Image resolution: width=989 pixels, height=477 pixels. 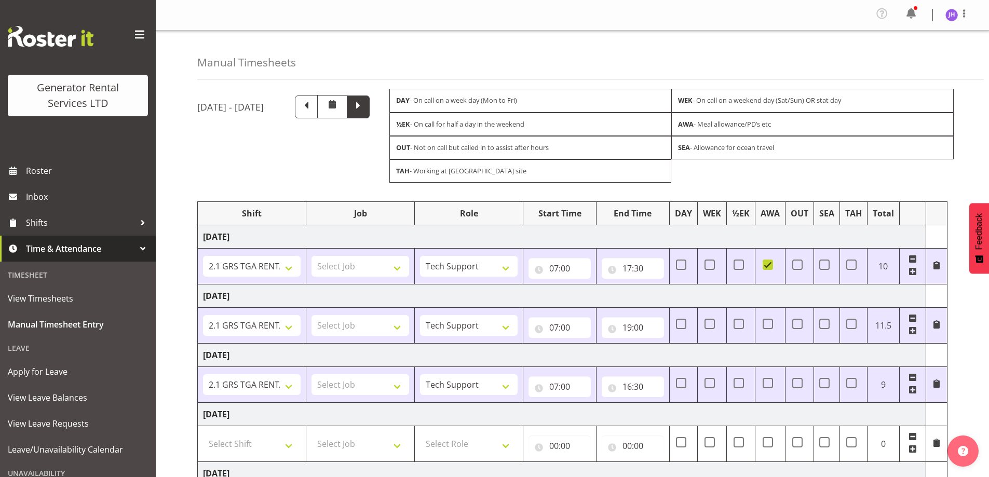 What do you see at coordinates (78, 423) in the screenshot?
I see `span: View Leave Requests` at bounding box center [78, 423].